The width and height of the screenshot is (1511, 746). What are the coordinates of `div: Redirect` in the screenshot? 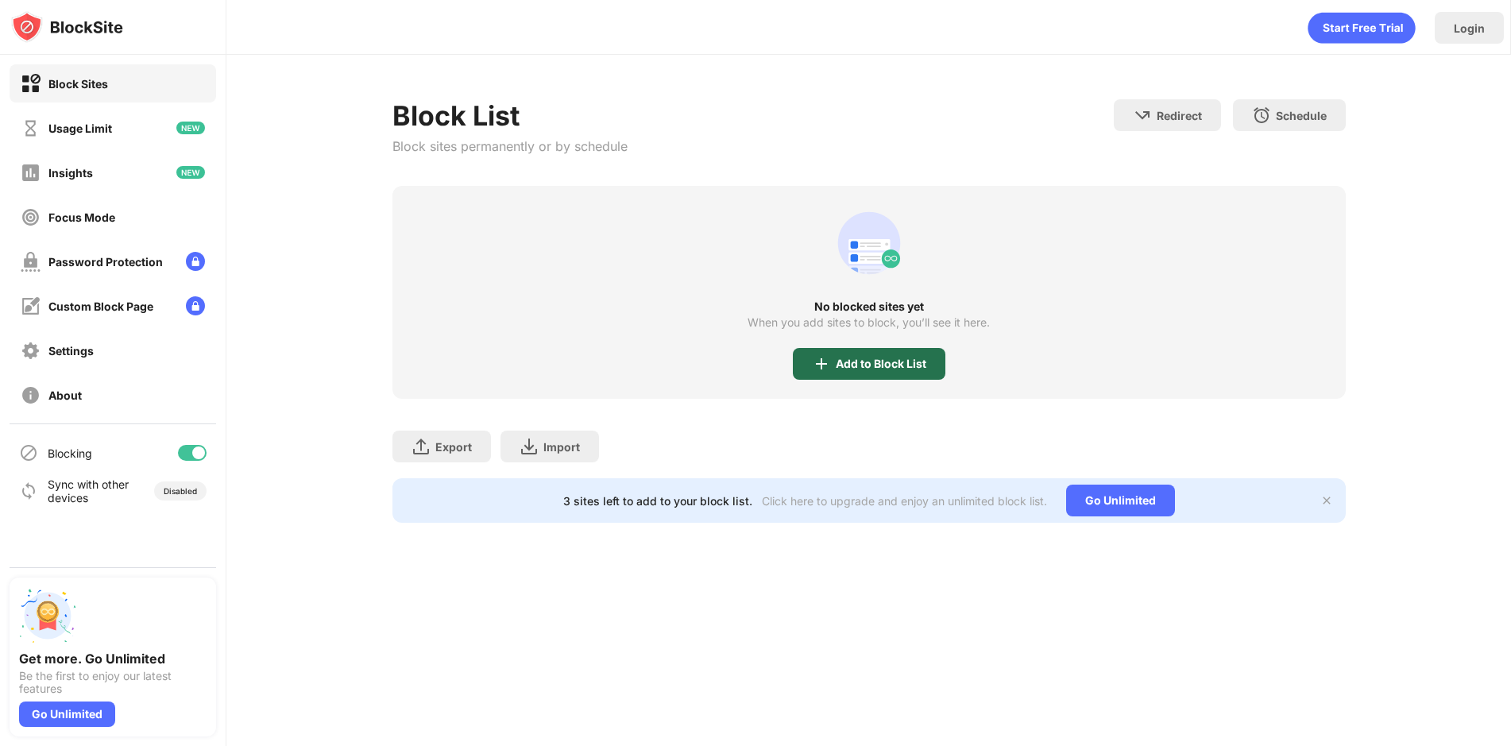 It's located at (1179, 115).